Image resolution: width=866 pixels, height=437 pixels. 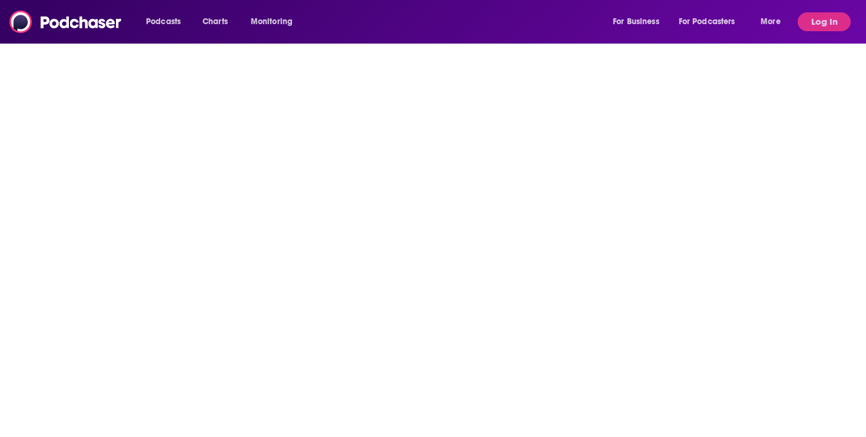 I want to click on span: Monitoring, so click(x=272, y=22).